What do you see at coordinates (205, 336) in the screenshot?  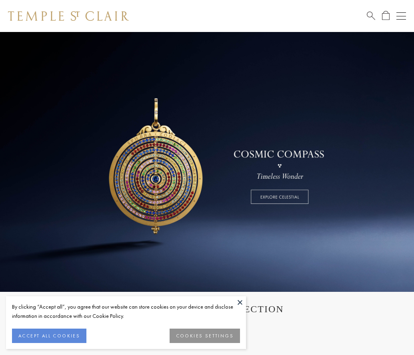 I see `button: COOKIES SETTINGS` at bounding box center [205, 336].